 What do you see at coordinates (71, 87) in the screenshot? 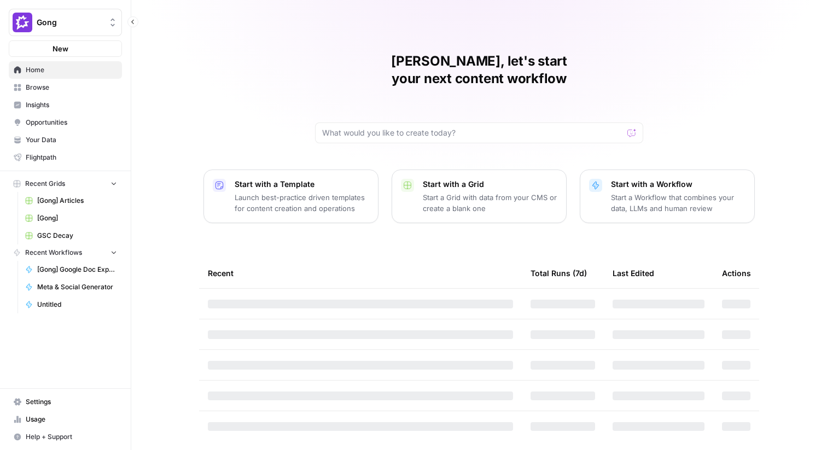
I see `span: Browse` at bounding box center [71, 87].